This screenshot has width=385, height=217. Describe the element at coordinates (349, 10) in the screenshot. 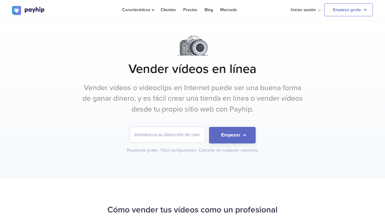

I see `a: Empieza gratis` at that location.